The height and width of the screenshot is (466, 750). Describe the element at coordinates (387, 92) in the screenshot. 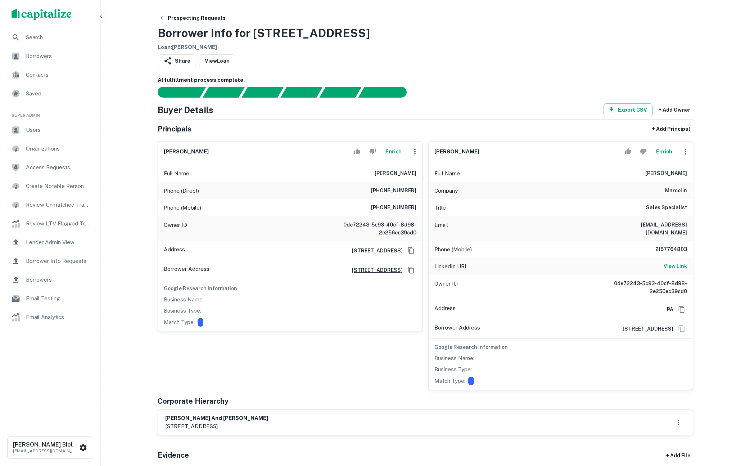

I see `div: AI fulfillment process complete.` at that location.